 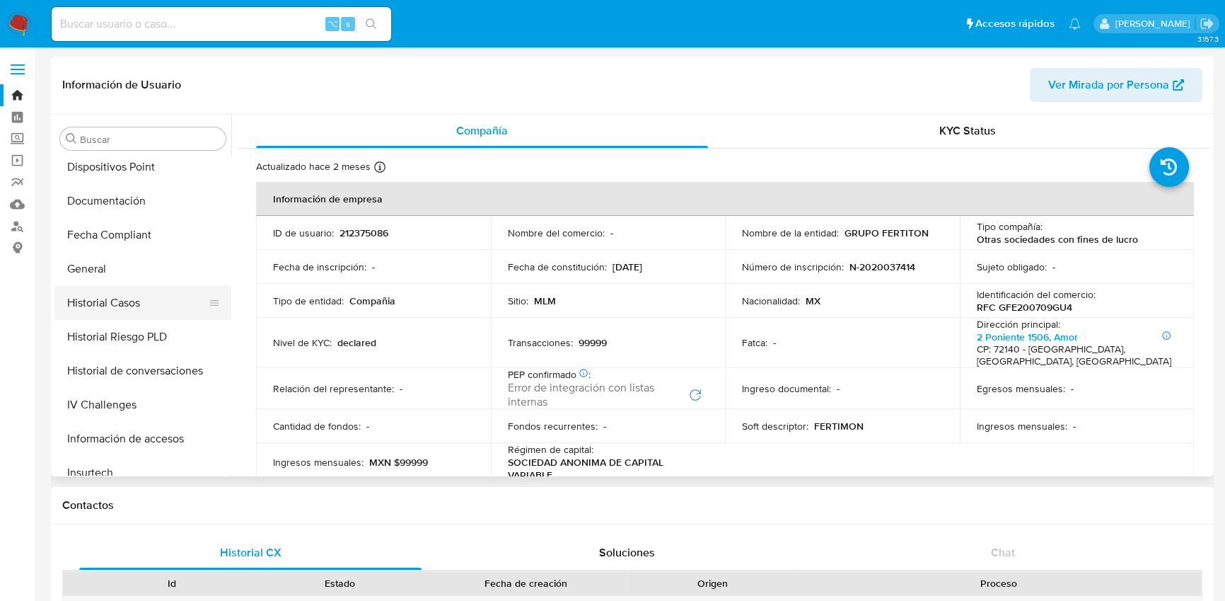 I want to click on button: Ver Mirada por Persona, so click(x=1116, y=85).